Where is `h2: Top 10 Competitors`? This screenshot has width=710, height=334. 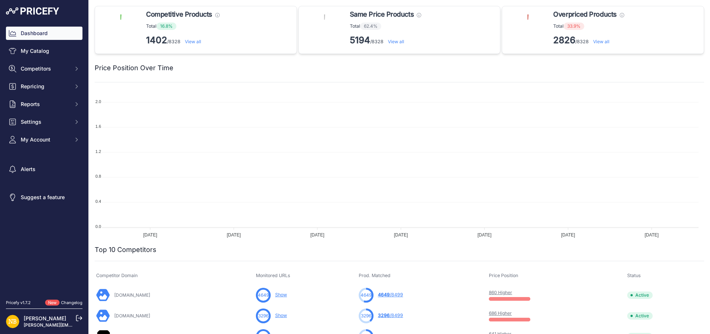
h2: Top 10 Competitors is located at coordinates (125, 250).